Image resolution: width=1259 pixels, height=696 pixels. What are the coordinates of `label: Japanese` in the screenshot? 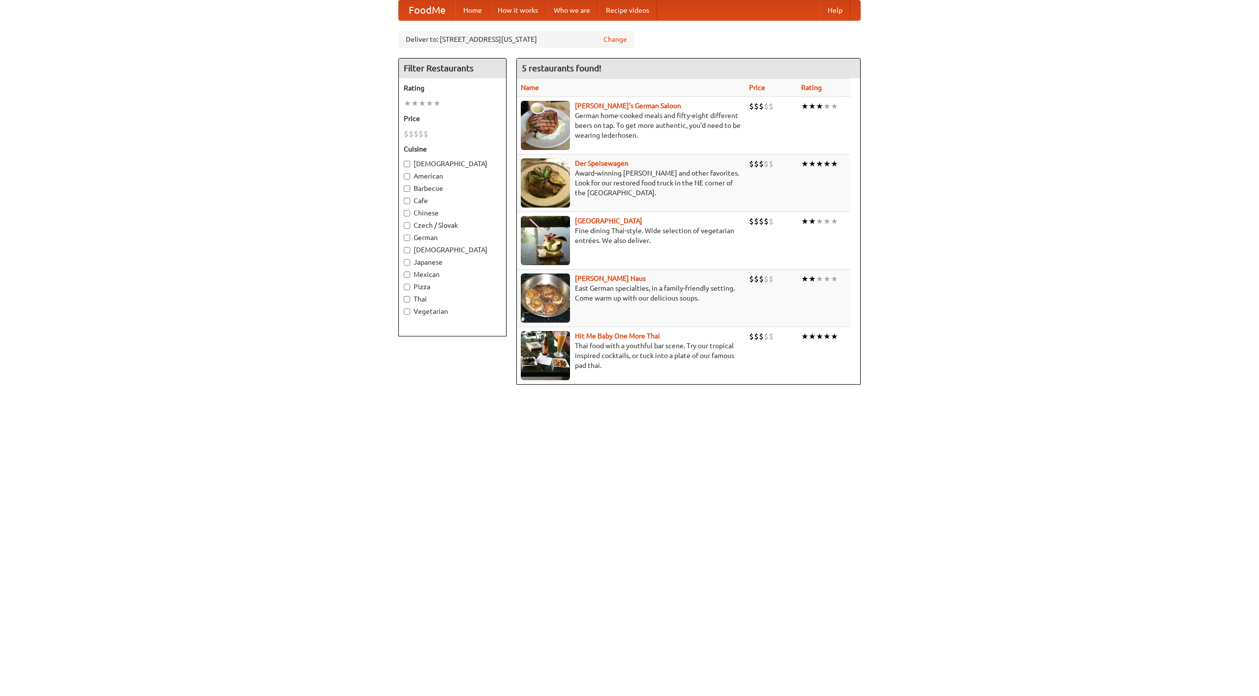 It's located at (452, 262).